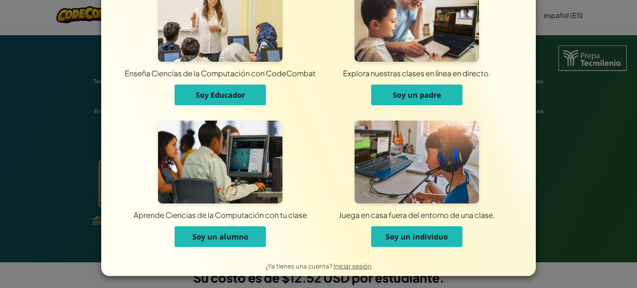 This screenshot has width=637, height=288. I want to click on font: Juega en casa fuera del entorno de una clase., so click(417, 215).